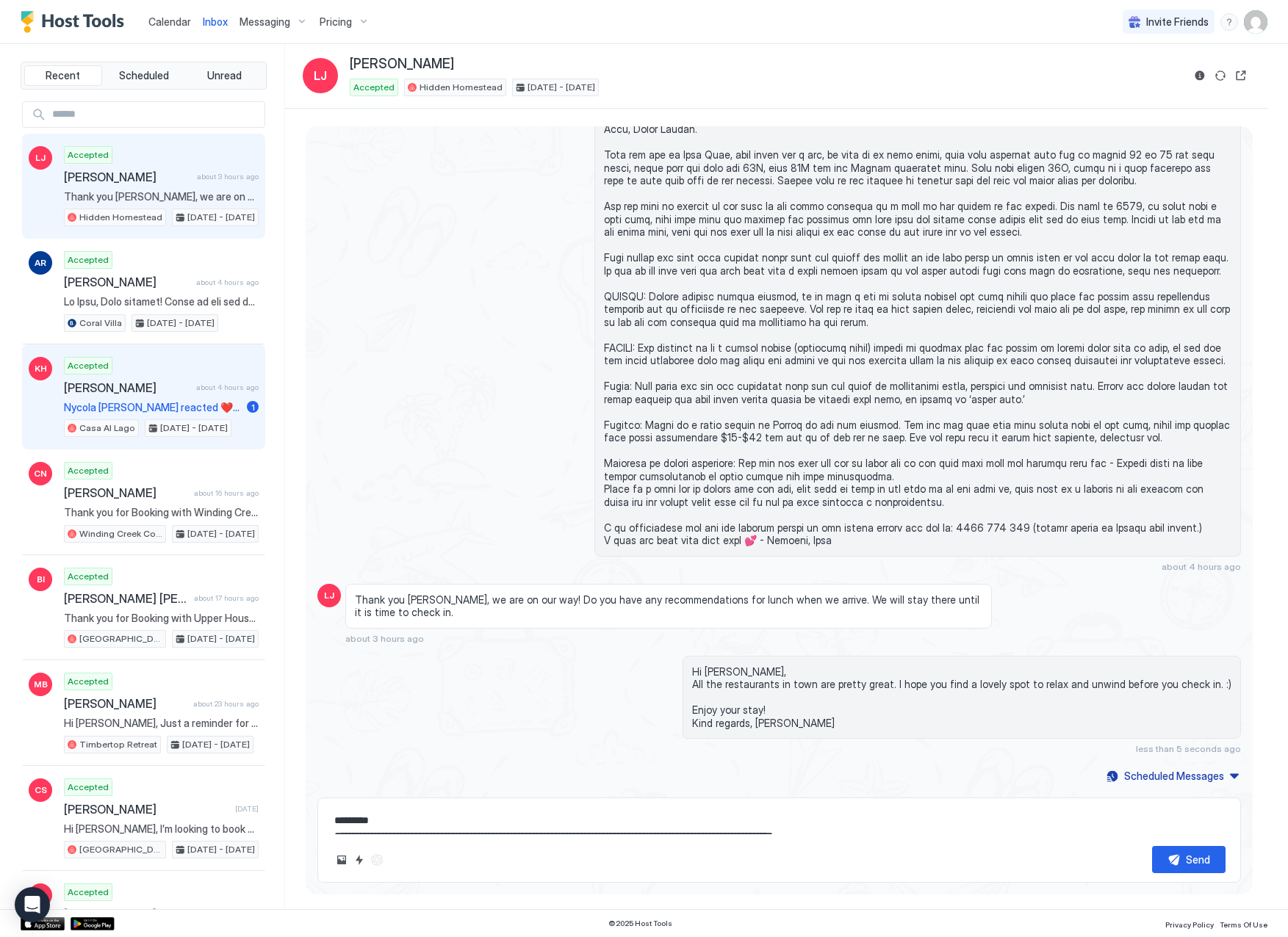 Image resolution: width=1288 pixels, height=937 pixels. I want to click on span: about 16 hours ago, so click(227, 493).